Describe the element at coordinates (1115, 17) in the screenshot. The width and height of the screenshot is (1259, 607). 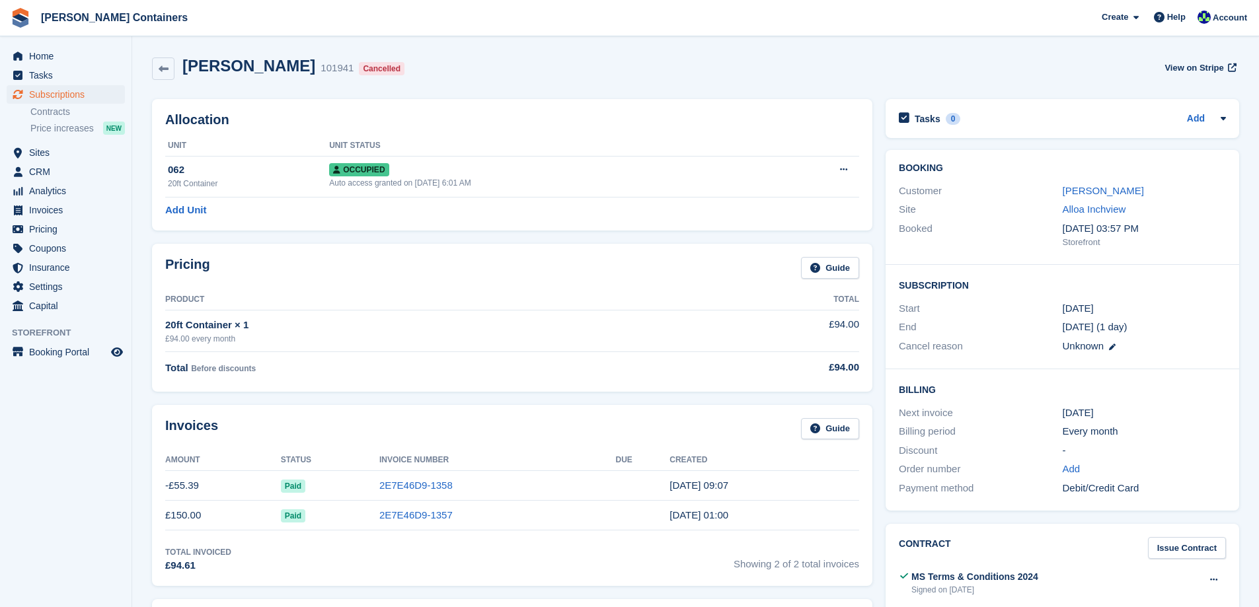
I see `span: Create` at that location.